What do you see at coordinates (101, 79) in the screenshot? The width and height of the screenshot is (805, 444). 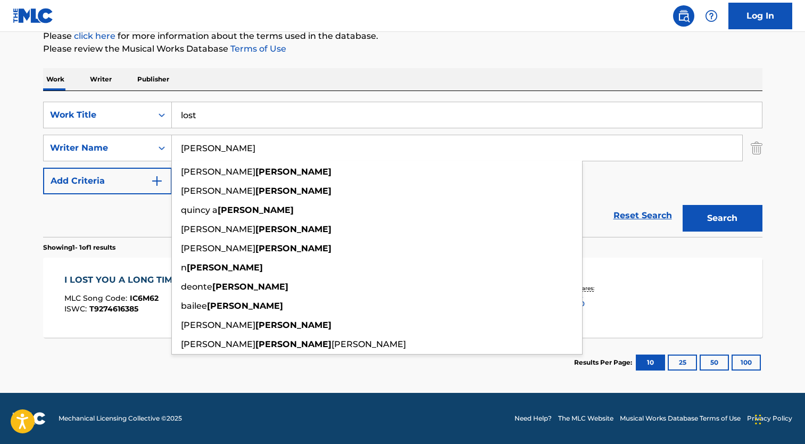 I see `p: Writer` at bounding box center [101, 79].